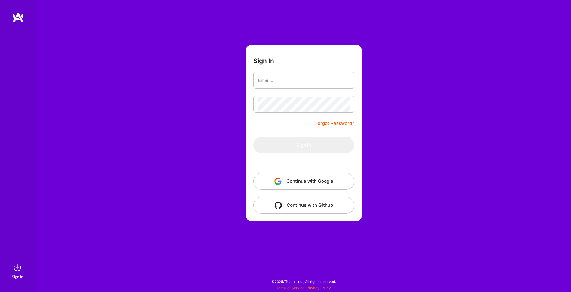 The image size is (571, 292). Describe the element at coordinates (304, 145) in the screenshot. I see `button: Sign In` at that location.